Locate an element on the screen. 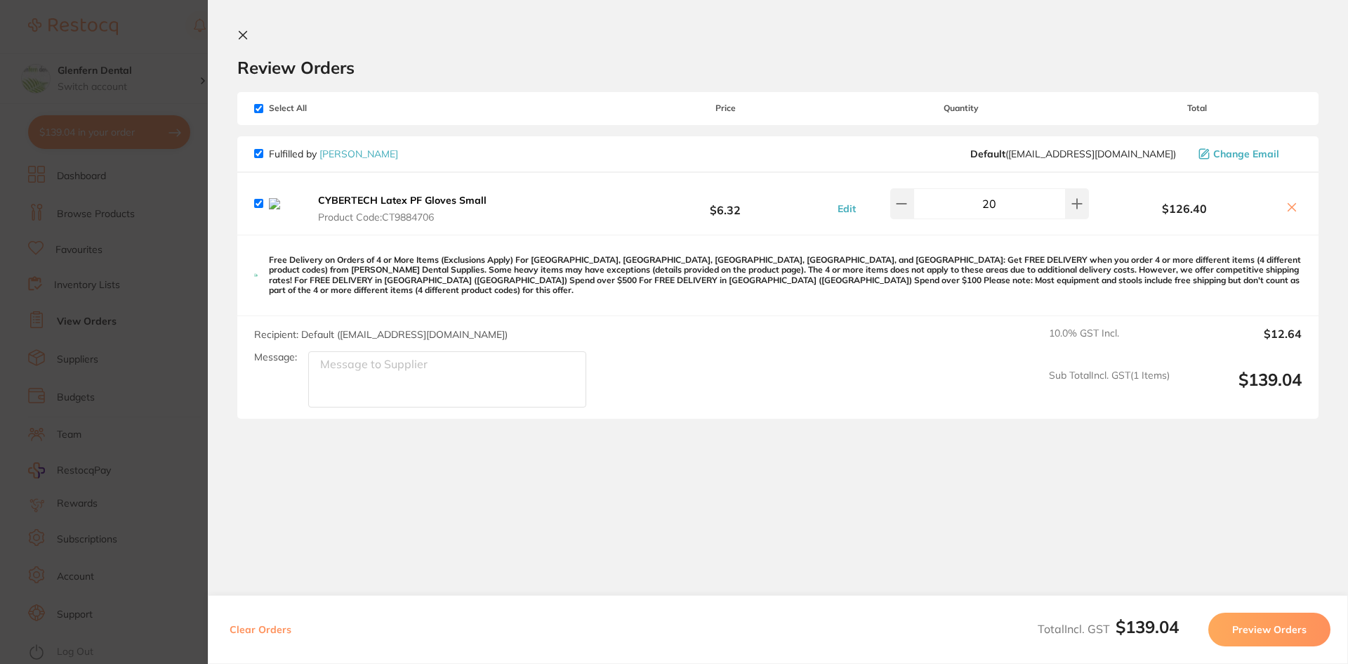 This screenshot has width=1348, height=664. b: CYBERTECH Latex PF Gloves Small is located at coordinates (402, 200).